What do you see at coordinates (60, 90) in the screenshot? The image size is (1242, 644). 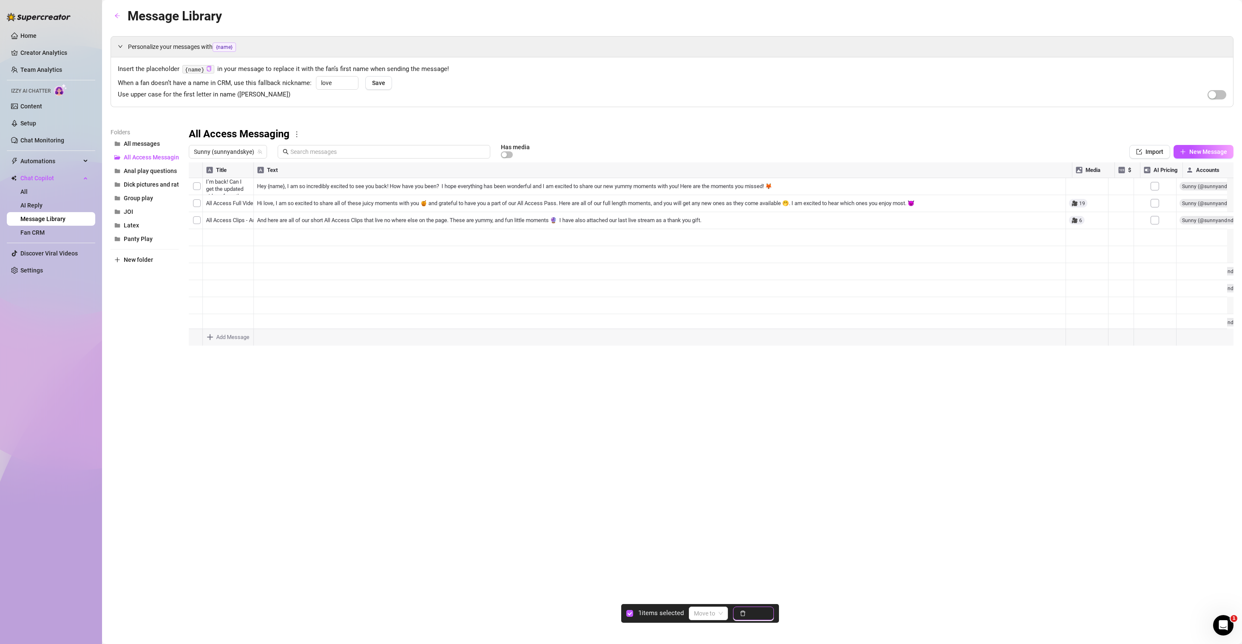 I see `img: AI Chatter` at bounding box center [60, 90].